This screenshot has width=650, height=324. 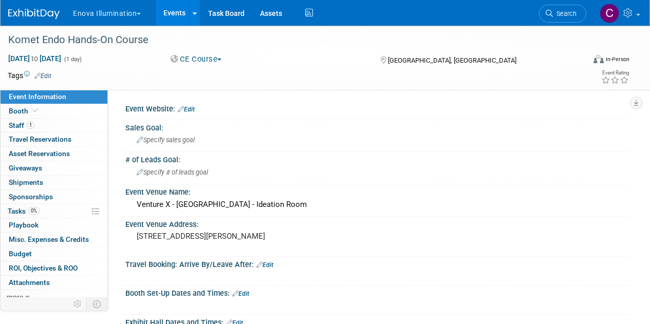 What do you see at coordinates (54, 268) in the screenshot?
I see `a: ROI, Objectives & ROO` at bounding box center [54, 268].